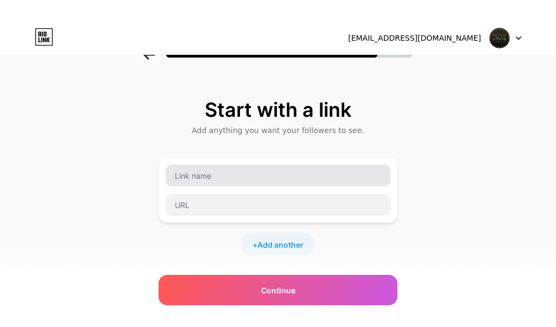  What do you see at coordinates (278, 130) in the screenshot?
I see `div: Add anything you want your followers to see.` at bounding box center [278, 130].